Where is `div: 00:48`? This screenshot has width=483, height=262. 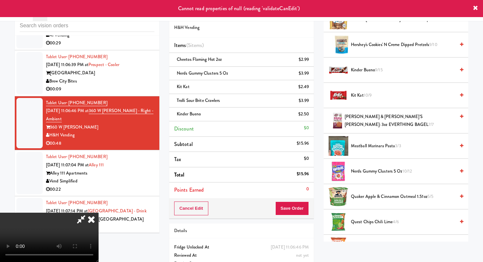 div: 00:48 is located at coordinates (100, 143).